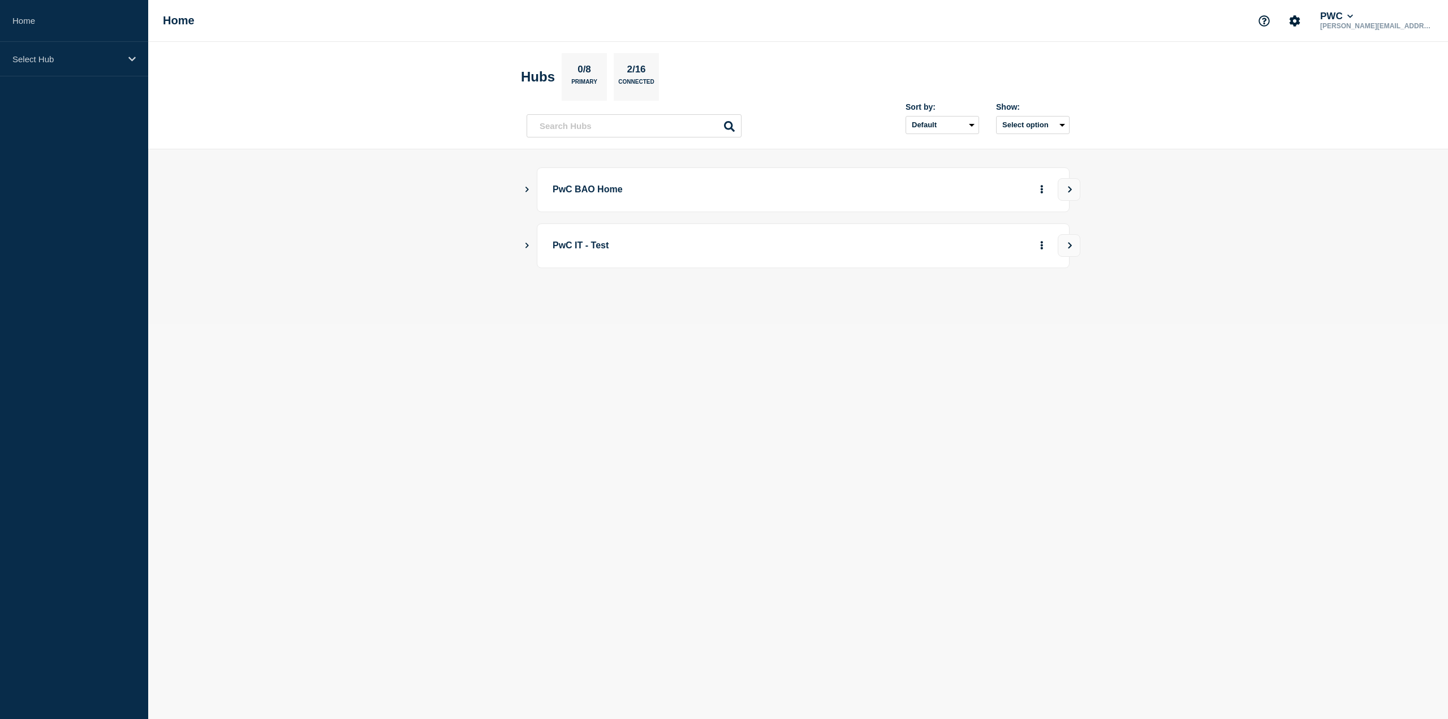 Image resolution: width=1448 pixels, height=719 pixels. What do you see at coordinates (709, 245) in the screenshot?
I see `p: PwC IT - Test` at bounding box center [709, 245].